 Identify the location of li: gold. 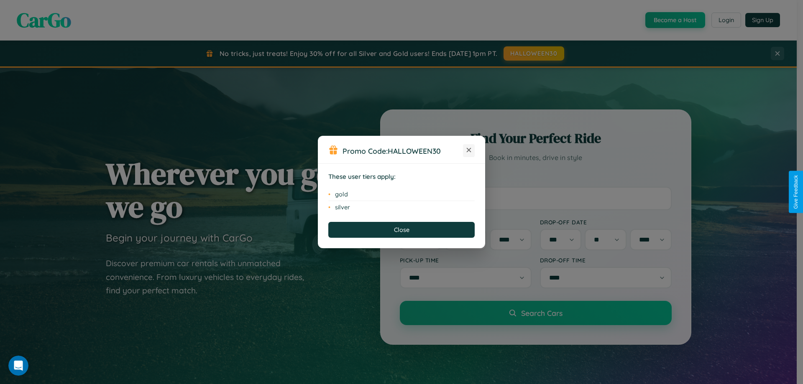
(402, 195).